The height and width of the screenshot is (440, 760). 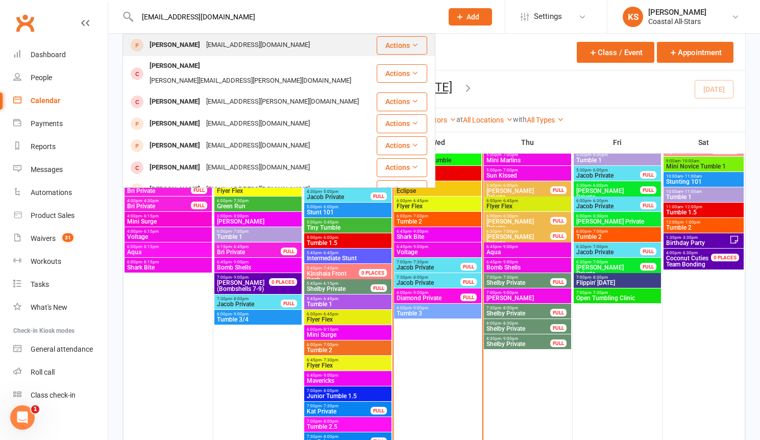 What do you see at coordinates (60, 349) in the screenshot?
I see `a: General attendance kiosk mode` at bounding box center [60, 349].